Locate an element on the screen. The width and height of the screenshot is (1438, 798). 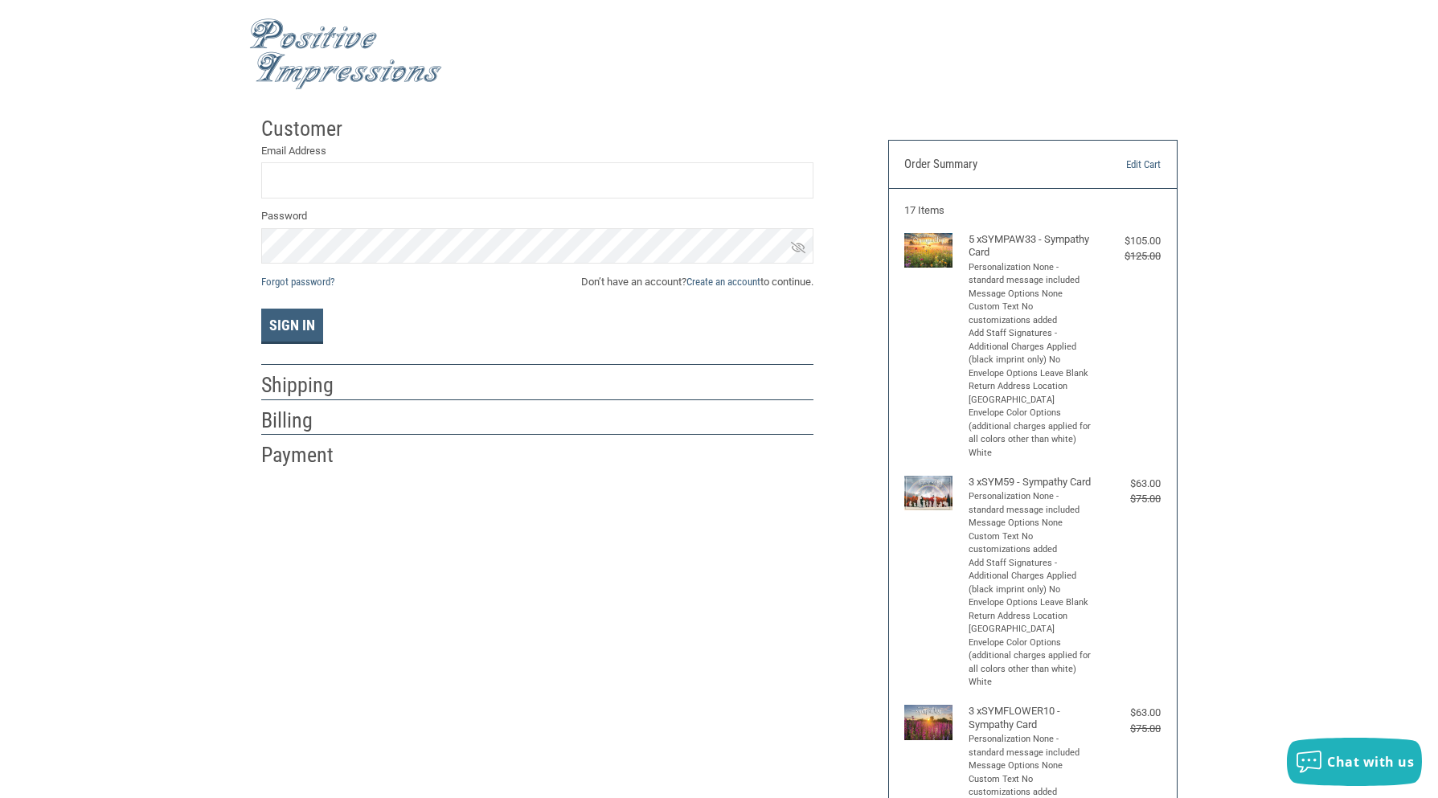
div: $105.00 is located at coordinates (1128, 241).